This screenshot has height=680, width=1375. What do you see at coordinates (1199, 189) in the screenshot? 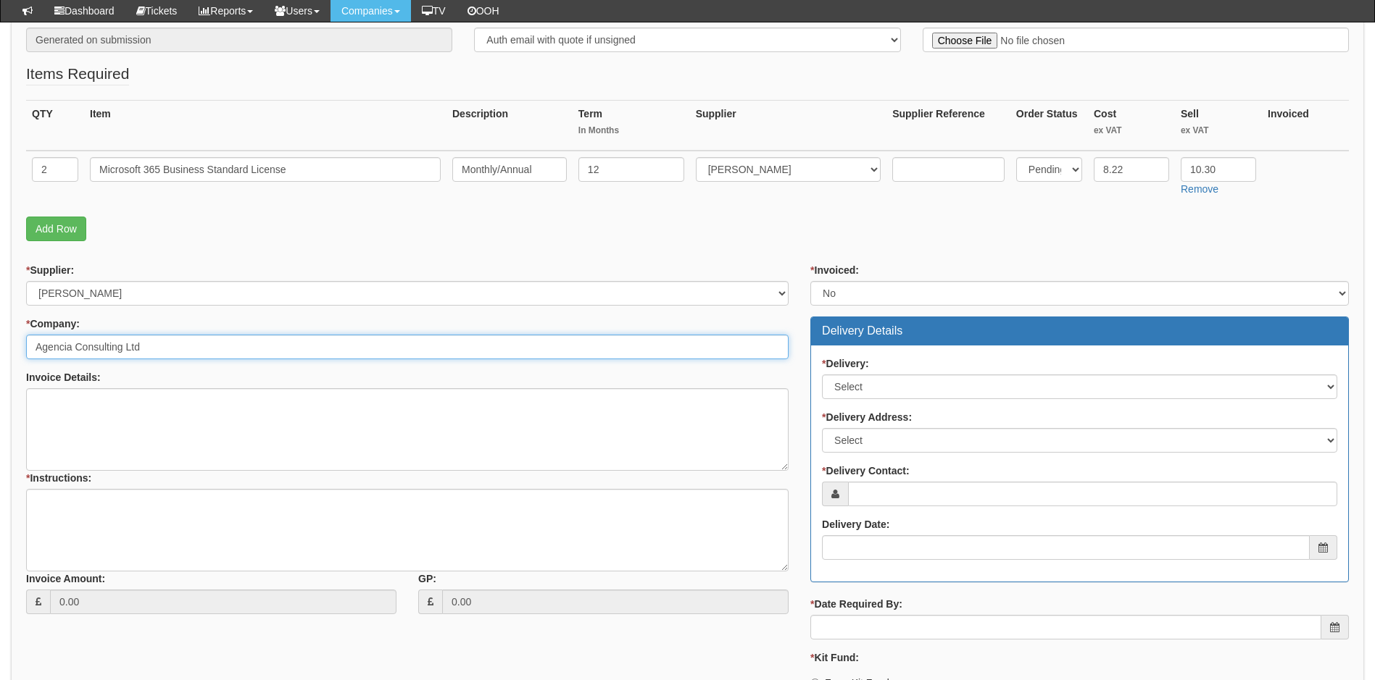
I see `a: Remove` at bounding box center [1199, 189].